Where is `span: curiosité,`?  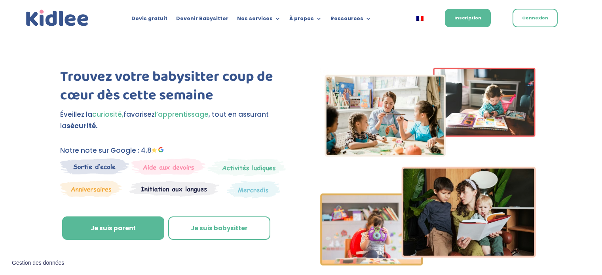 span: curiosité, is located at coordinates (108, 114).